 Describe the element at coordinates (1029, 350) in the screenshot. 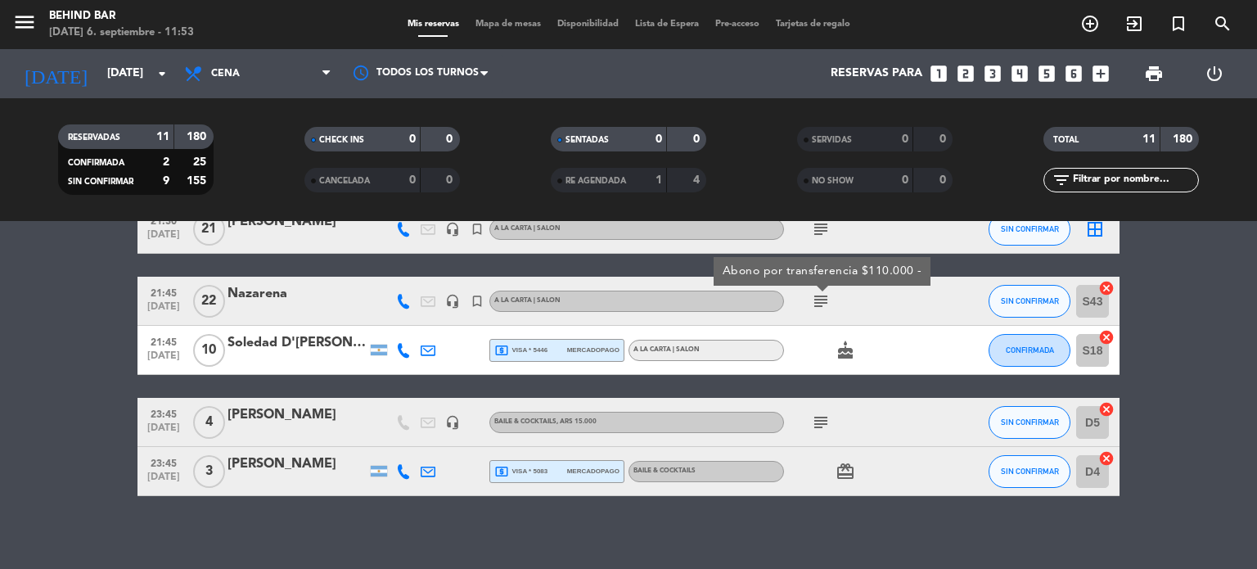

I see `button: CONFIRMADA` at that location.